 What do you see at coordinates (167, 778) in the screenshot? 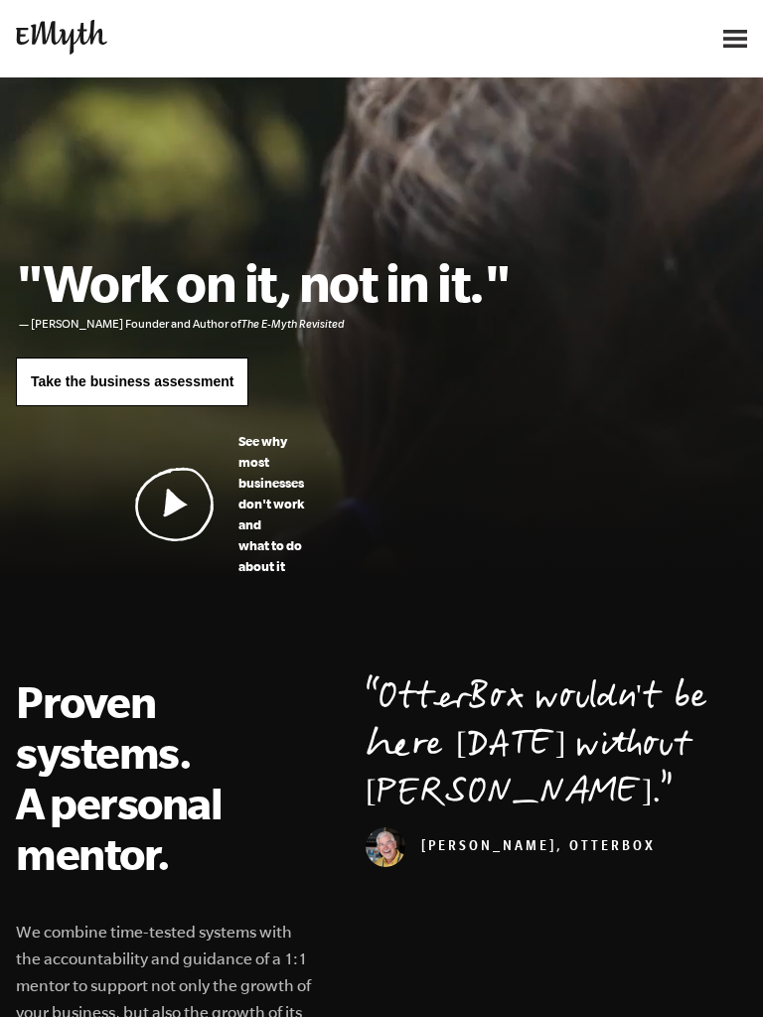
I see `h2: Proven systems. A personal mentor.` at bounding box center [167, 778].